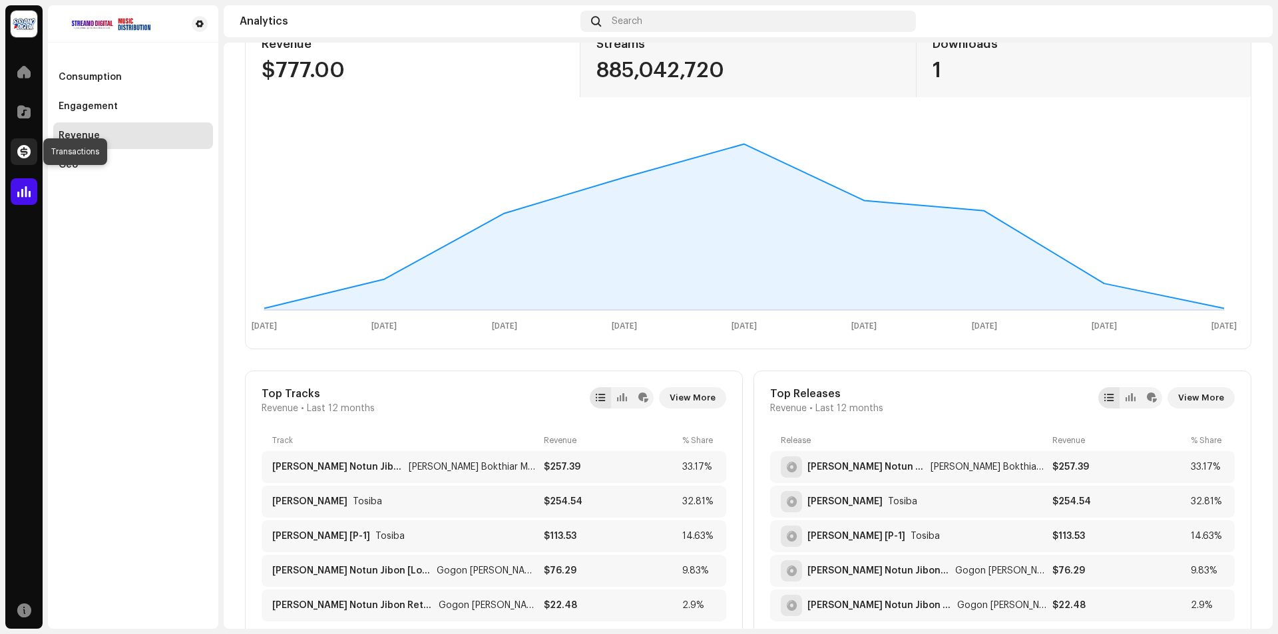 The image size is (1278, 634). Describe the element at coordinates (133, 106) in the screenshot. I see `re-m-nav-item: Engagement` at that location.